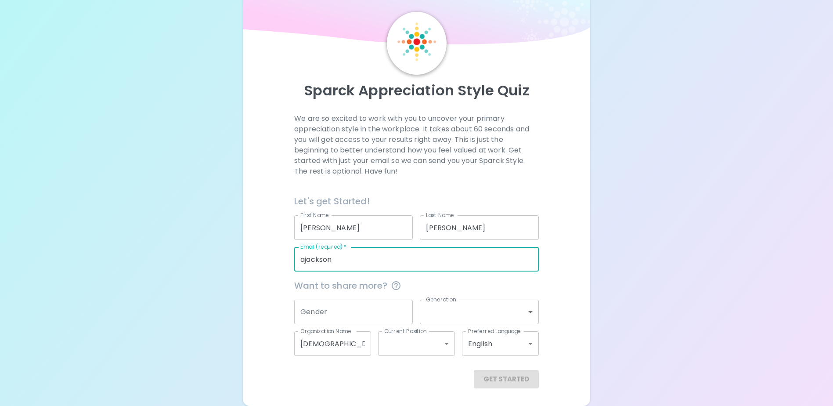  What do you see at coordinates (440, 215) in the screenshot?
I see `label: Last Name` at bounding box center [440, 215].